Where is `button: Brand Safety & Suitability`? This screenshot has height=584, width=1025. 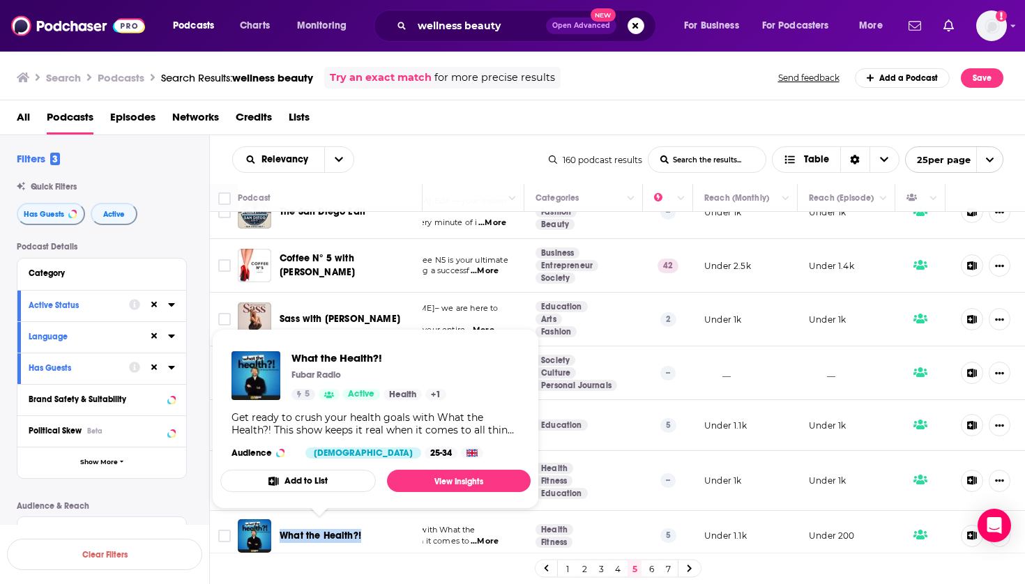 button: Brand Safety & Suitability is located at coordinates (102, 399).